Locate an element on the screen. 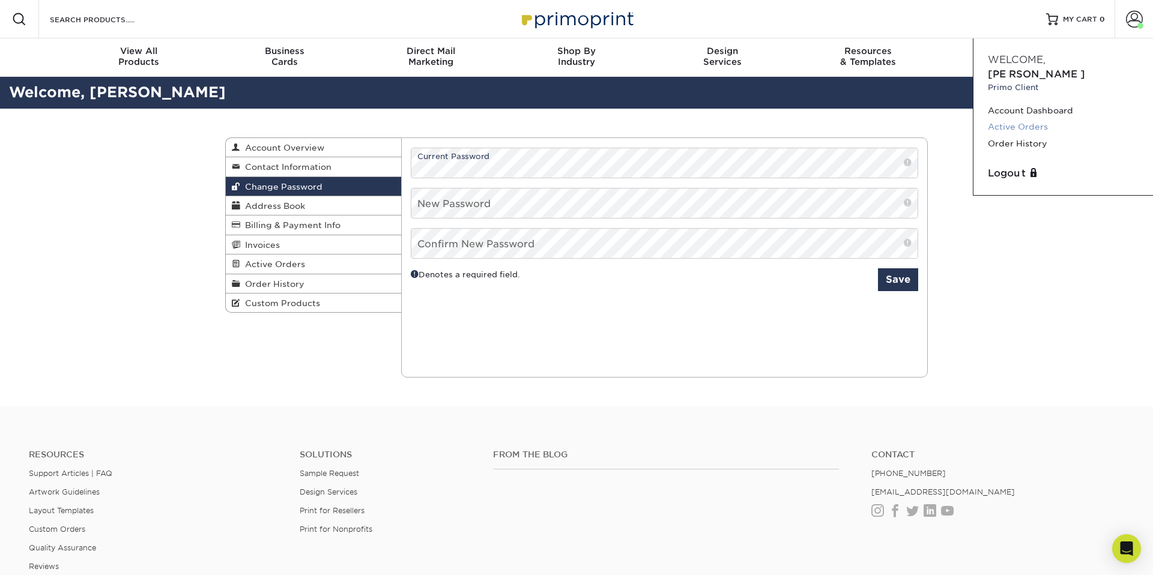 The height and width of the screenshot is (575, 1153). a: Change Password is located at coordinates (314, 187).